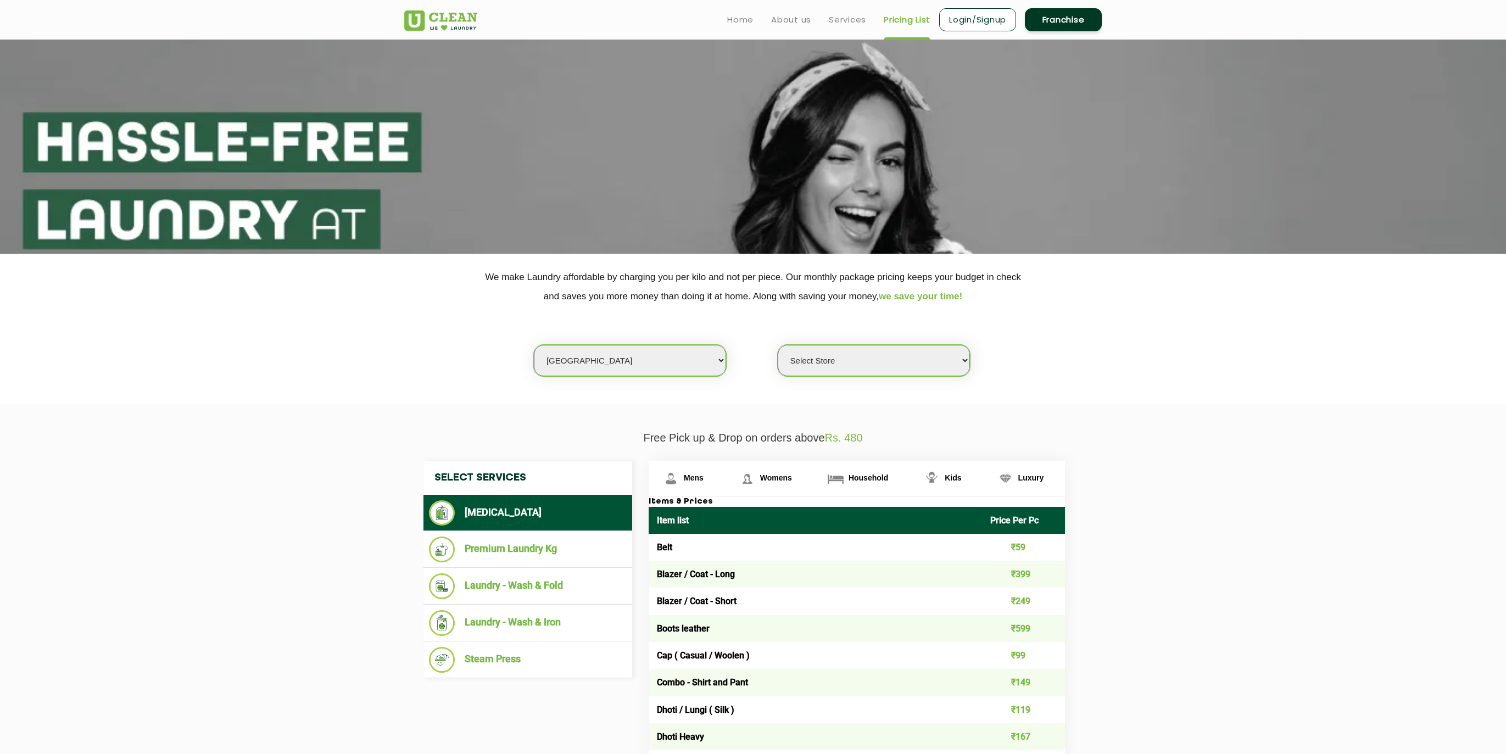 The image size is (1506, 754). What do you see at coordinates (1024, 655) in the screenshot?
I see `td: ₹99` at bounding box center [1024, 655].